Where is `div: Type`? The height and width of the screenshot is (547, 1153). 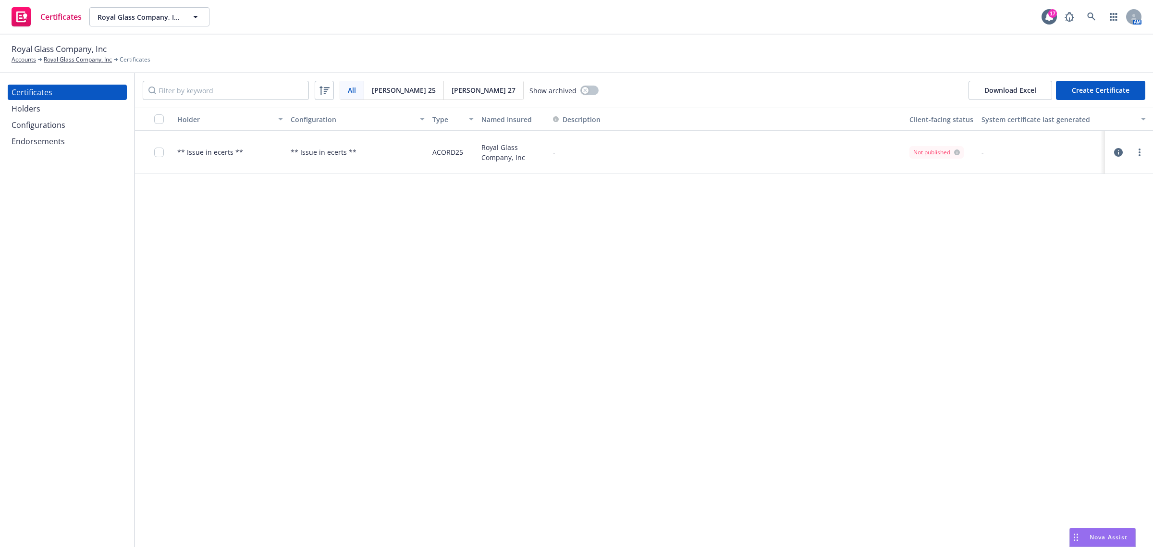 div: Type is located at coordinates (448, 119).